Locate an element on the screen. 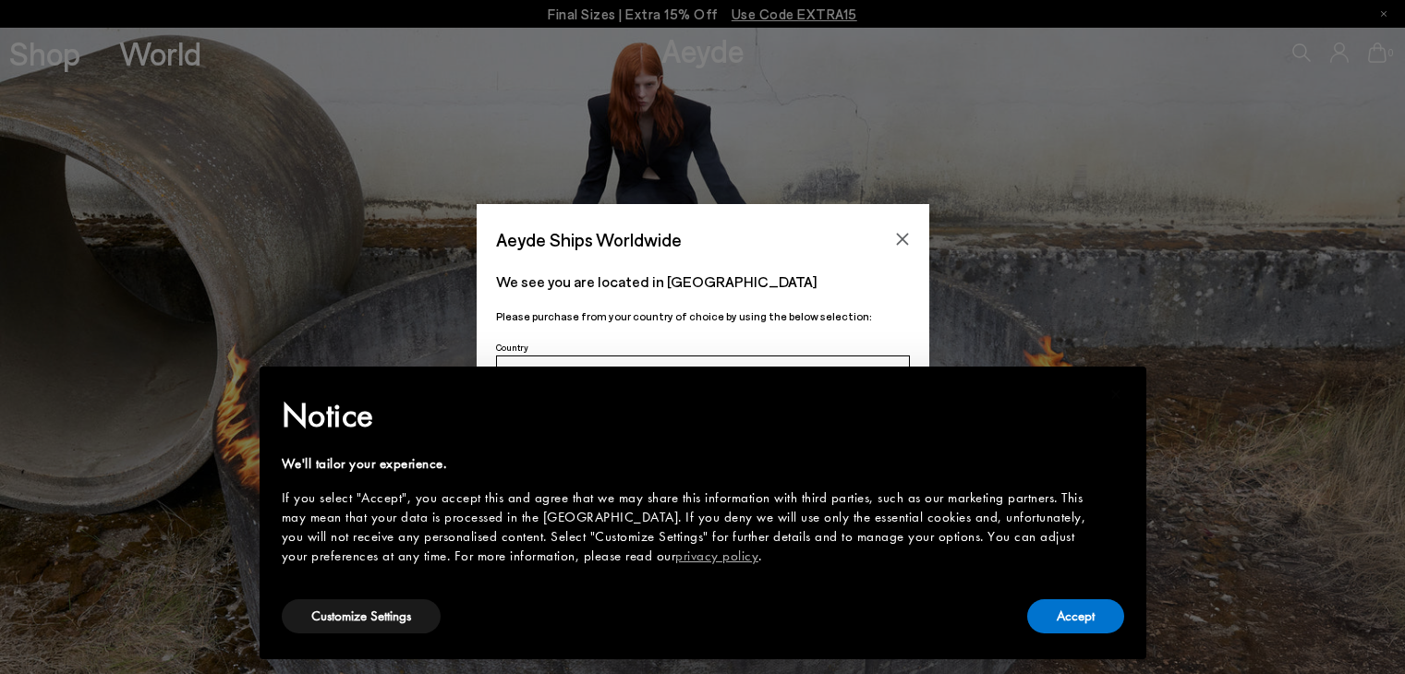  div: We'll tailor your experience. is located at coordinates (688, 464).